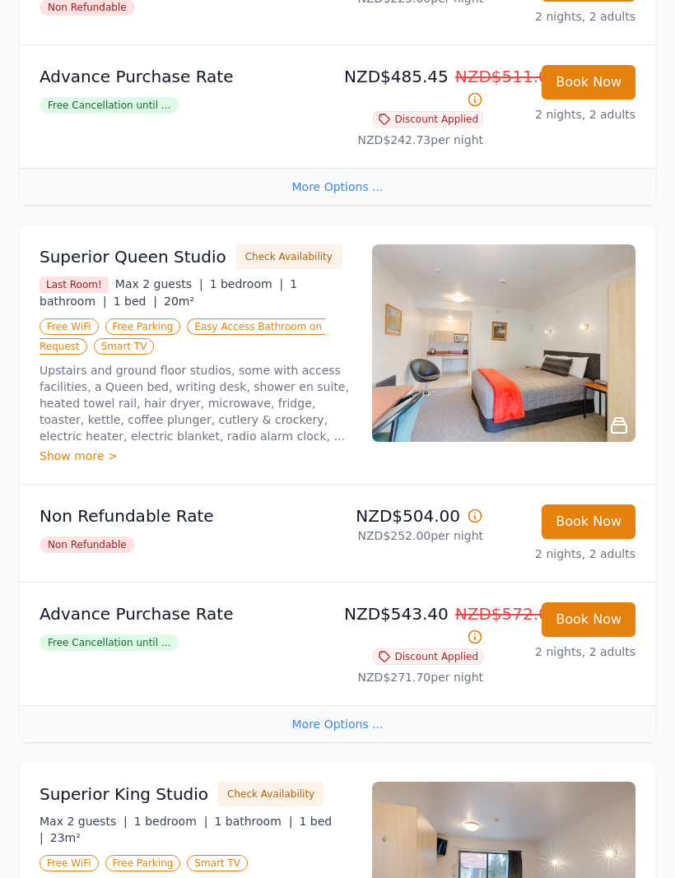  I want to click on div: Show more >, so click(196, 457).